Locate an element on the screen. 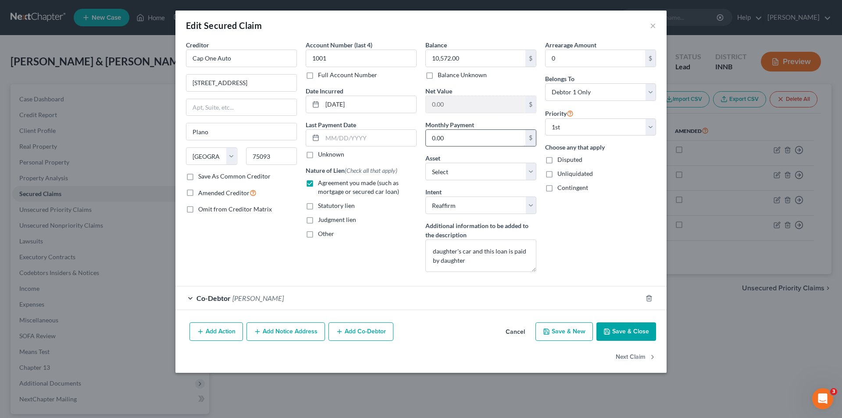 The height and width of the screenshot is (418, 842). label: Nature of Lien is located at coordinates (351, 170).